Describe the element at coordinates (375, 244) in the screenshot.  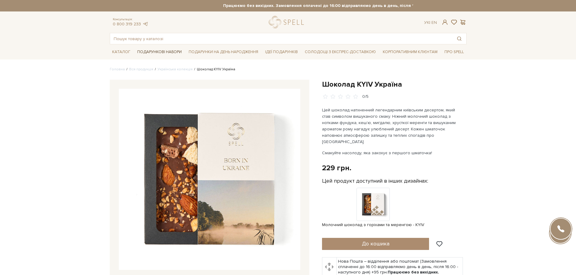
I see `span: До кошика` at that location.